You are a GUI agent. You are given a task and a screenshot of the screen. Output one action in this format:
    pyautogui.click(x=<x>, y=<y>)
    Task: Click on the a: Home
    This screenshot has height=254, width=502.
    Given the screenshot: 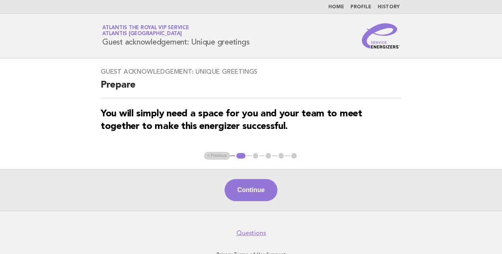 What is the action you would take?
    pyautogui.click(x=337, y=7)
    